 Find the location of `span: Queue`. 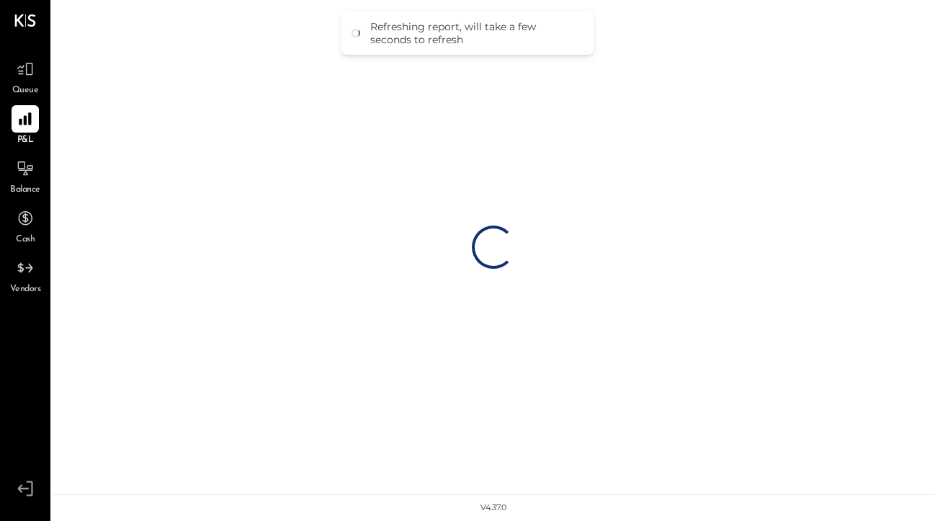

span: Queue is located at coordinates (25, 91).